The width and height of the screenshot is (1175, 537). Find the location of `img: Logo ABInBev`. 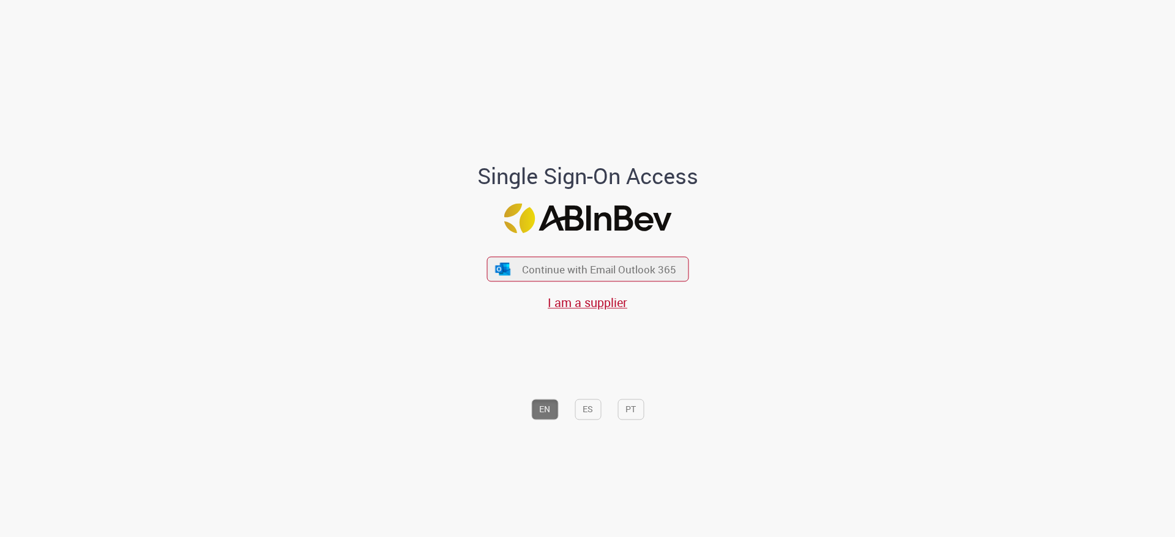

img: Logo ABInBev is located at coordinates (588, 218).